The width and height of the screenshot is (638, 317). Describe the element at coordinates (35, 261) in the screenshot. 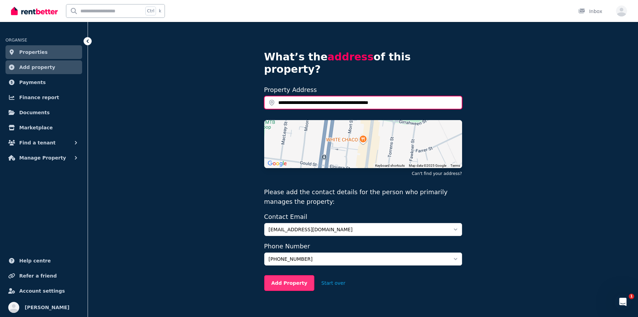

I see `span: Help centre` at that location.